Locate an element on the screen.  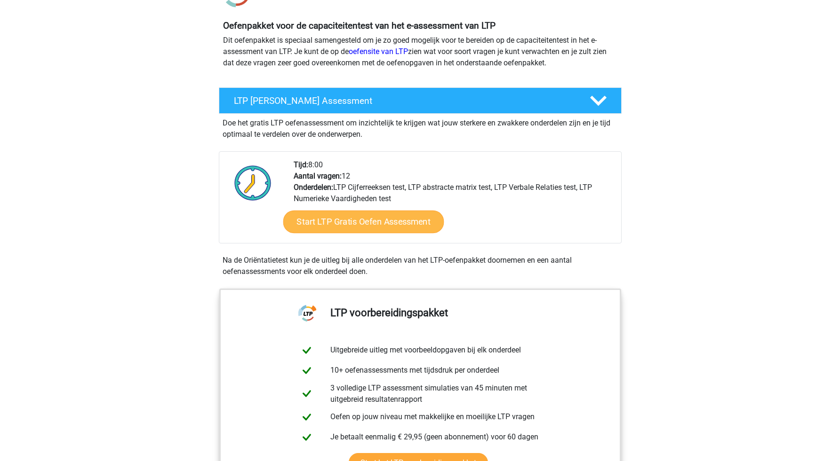
div: Doe het gratis LTP oefenassessment om inzichtelijk te krijgen wat jouw sterkere en zwakkere onder... is located at coordinates (420, 127).